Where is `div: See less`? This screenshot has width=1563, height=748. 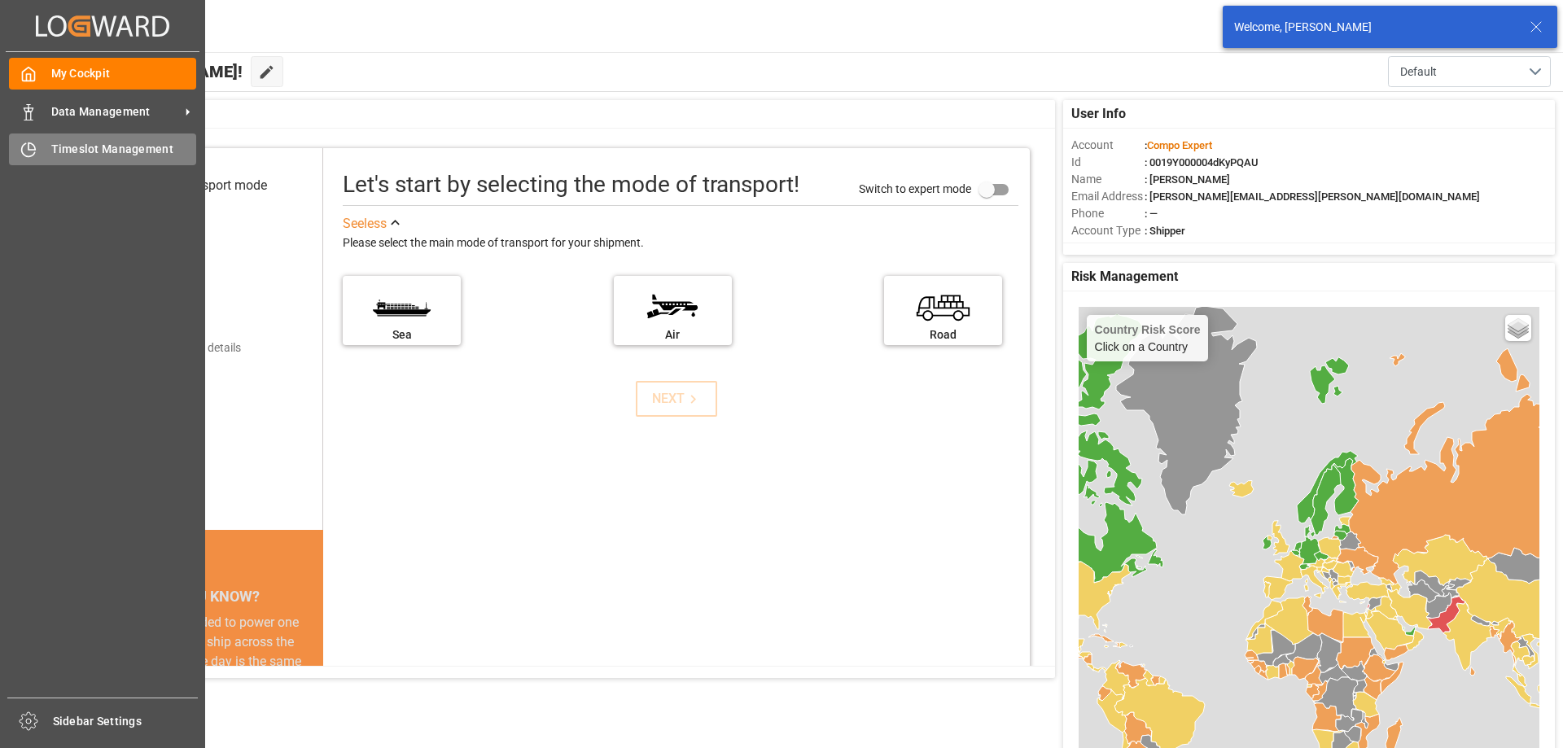
div: See less is located at coordinates (365, 224).